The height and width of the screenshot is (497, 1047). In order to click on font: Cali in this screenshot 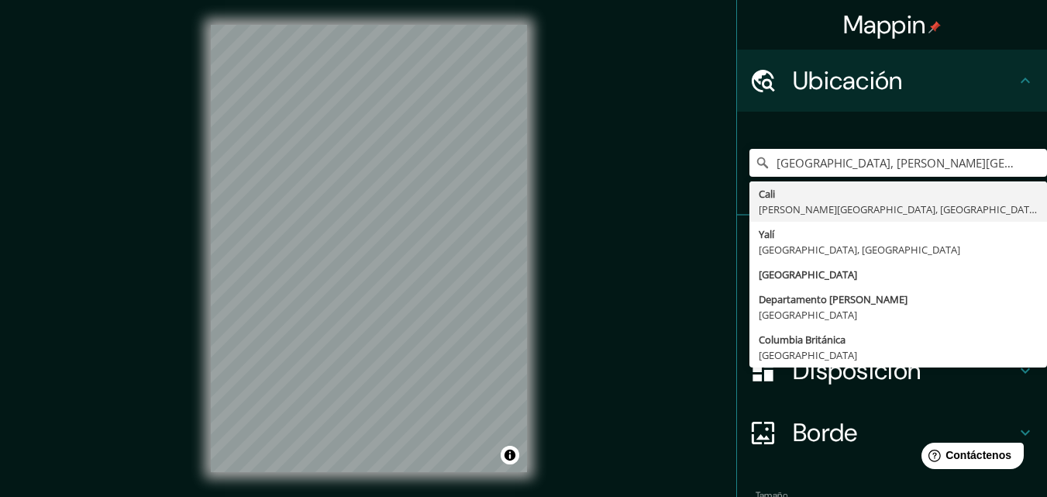, I will do `click(766, 194)`.